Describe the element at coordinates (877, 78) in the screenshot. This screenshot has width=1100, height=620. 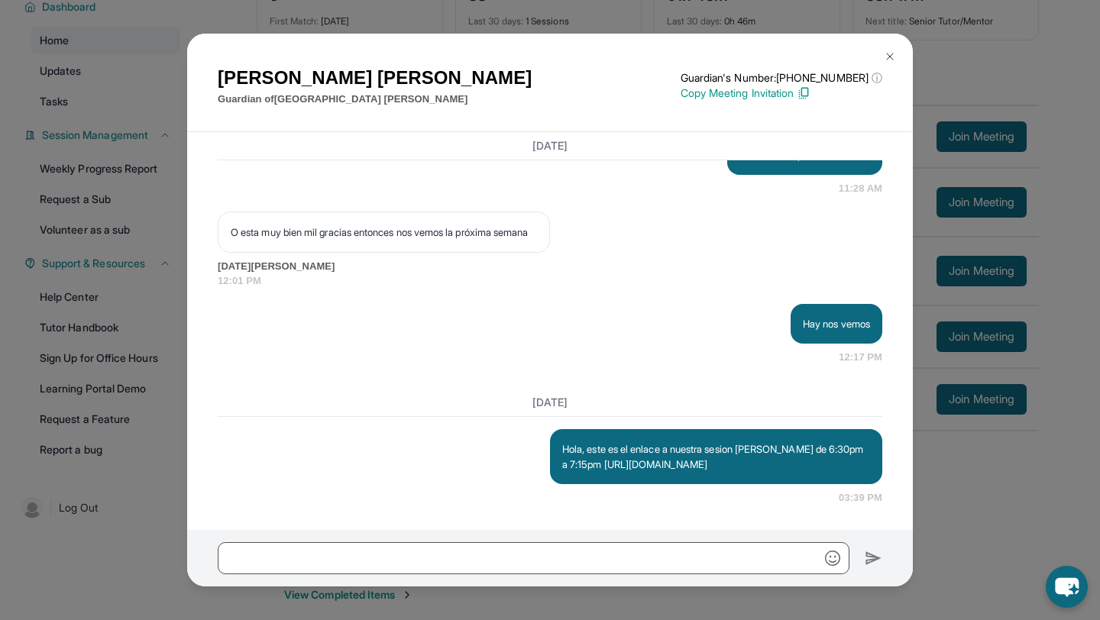
I see `span: ⓘ` at that location.